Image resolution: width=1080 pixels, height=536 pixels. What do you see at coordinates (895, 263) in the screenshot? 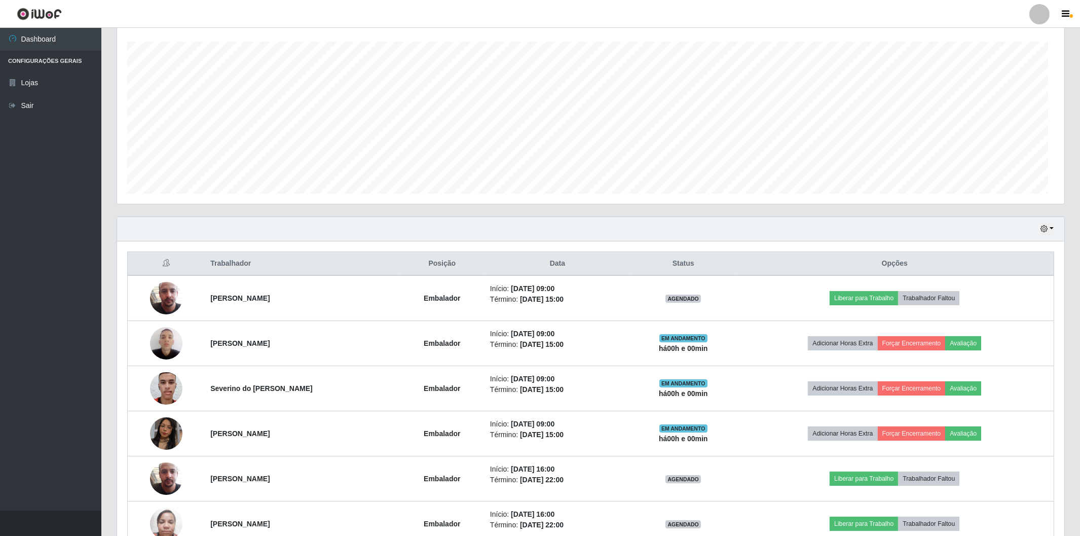
I see `th: Opções` at bounding box center [895, 263].